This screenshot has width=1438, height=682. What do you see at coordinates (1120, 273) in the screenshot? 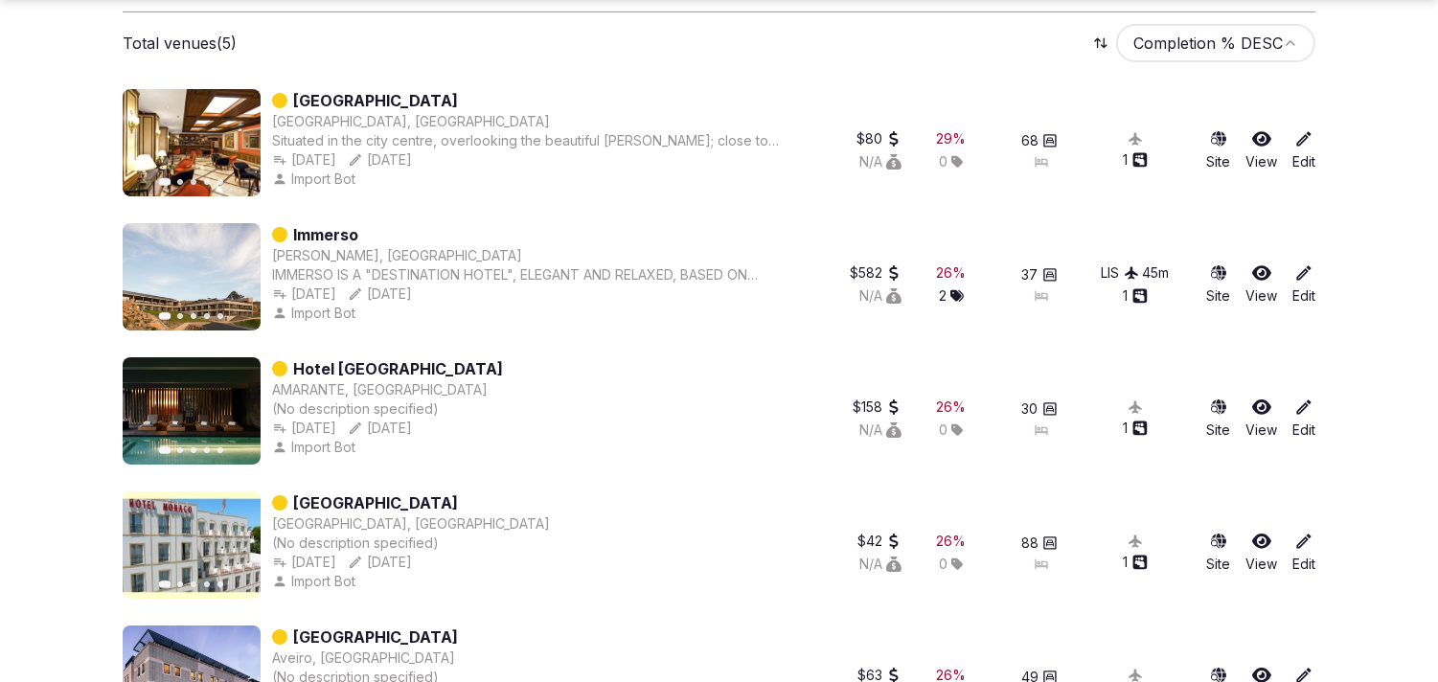
I see `button: LIS` at bounding box center [1120, 273].